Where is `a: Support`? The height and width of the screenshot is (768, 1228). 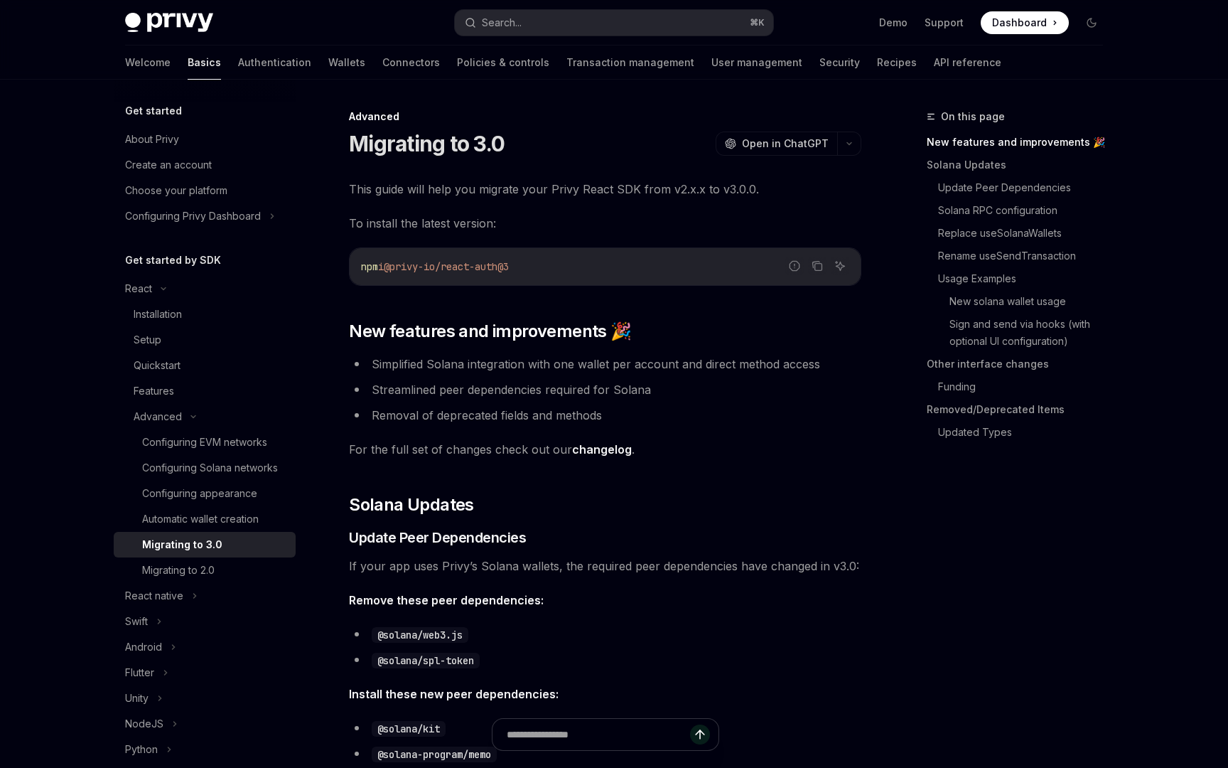
a: Support is located at coordinates (944, 23).